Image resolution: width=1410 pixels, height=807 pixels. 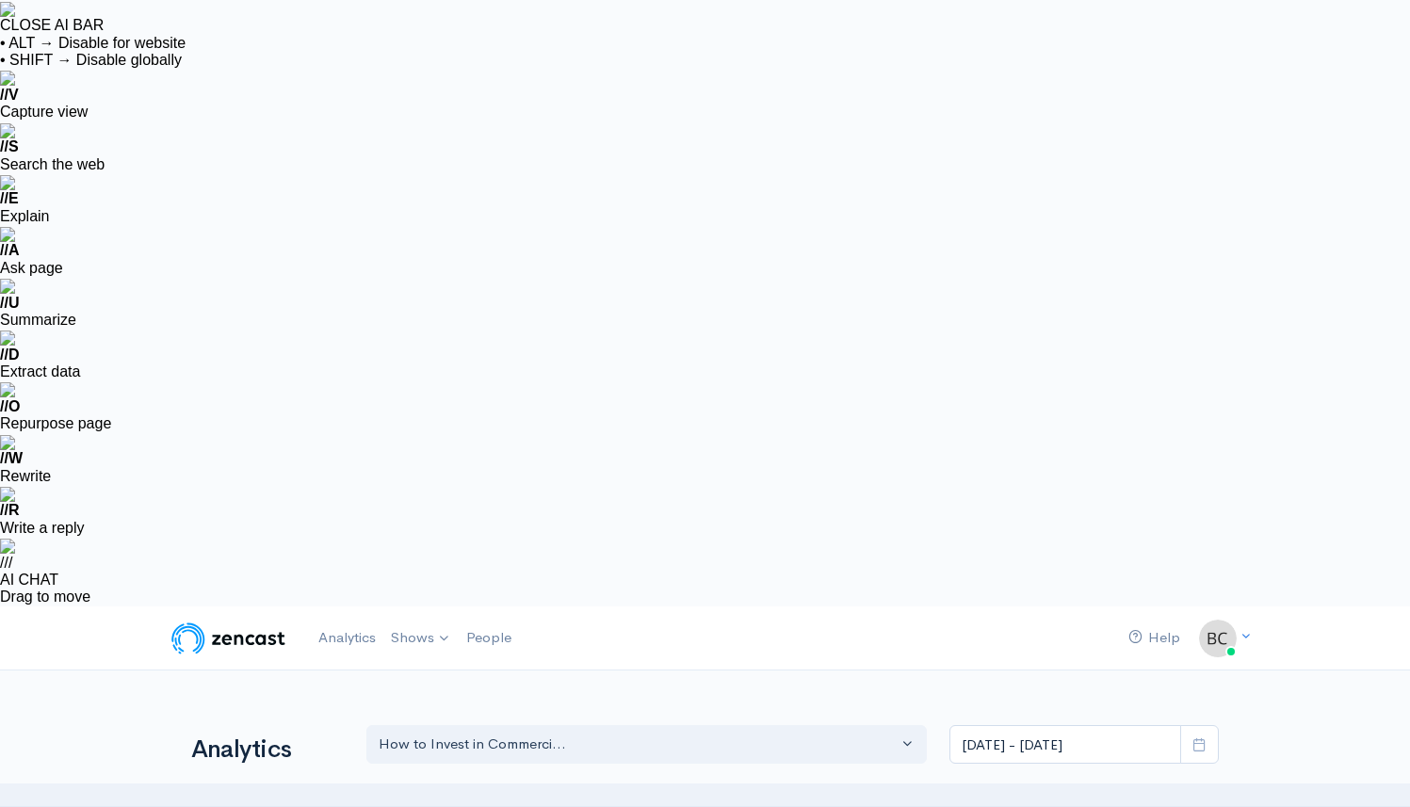 What do you see at coordinates (421, 639) in the screenshot?
I see `a: Shows` at bounding box center [421, 639].